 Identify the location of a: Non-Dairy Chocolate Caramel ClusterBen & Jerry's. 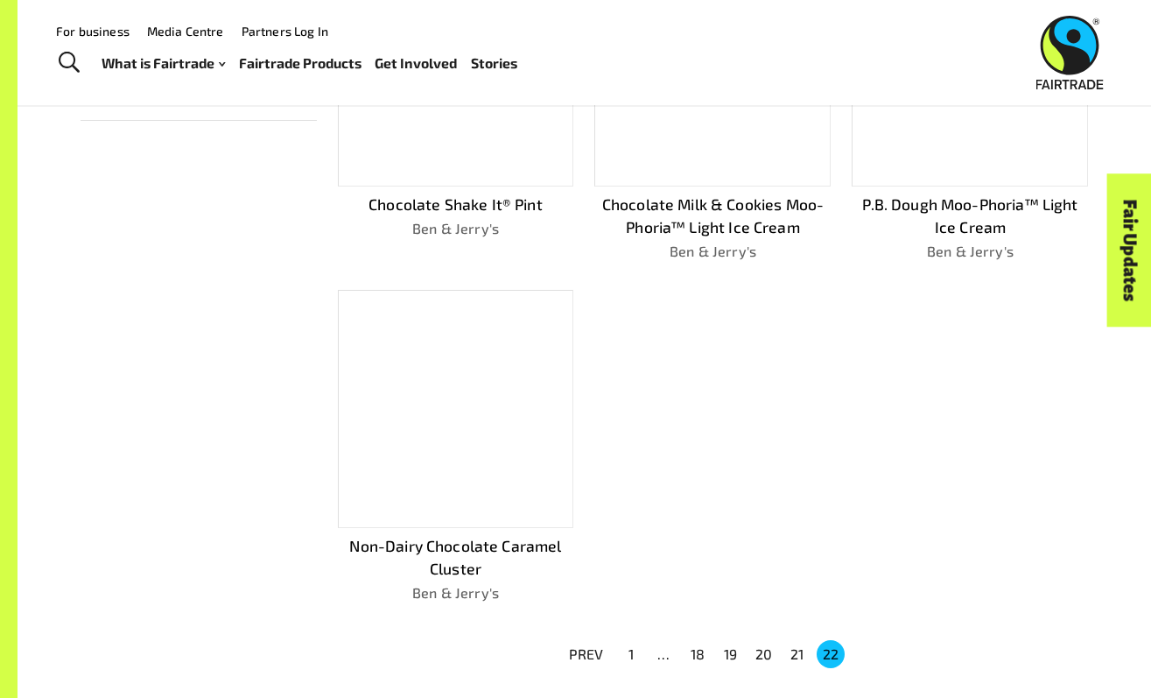
(456, 447).